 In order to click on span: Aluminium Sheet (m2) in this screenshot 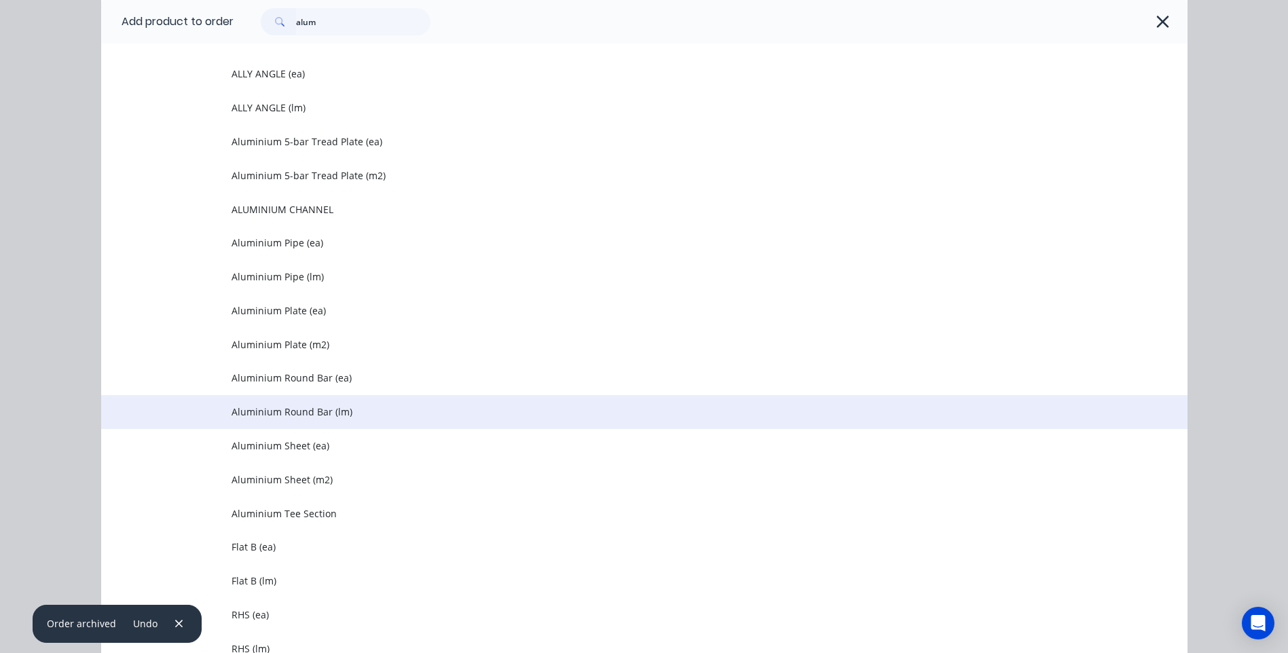, I will do `click(614, 479)`.